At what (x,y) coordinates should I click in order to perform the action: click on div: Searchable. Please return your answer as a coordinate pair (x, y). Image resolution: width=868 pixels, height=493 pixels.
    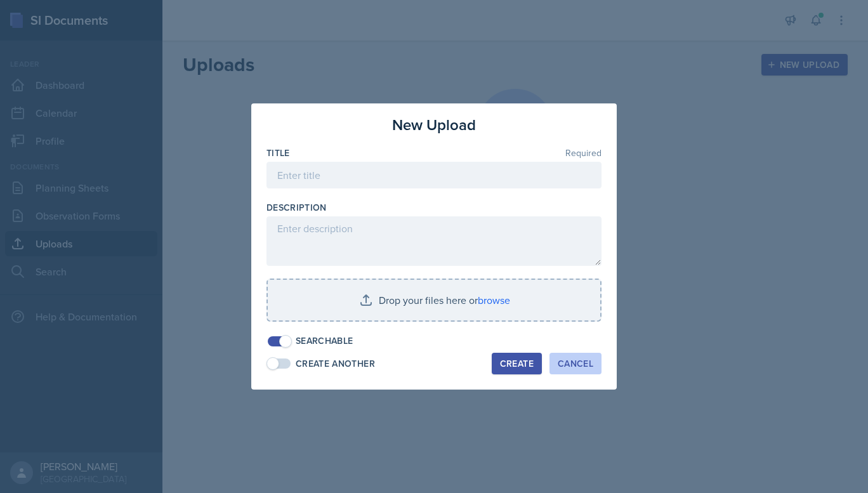
    Looking at the image, I should click on (324, 341).